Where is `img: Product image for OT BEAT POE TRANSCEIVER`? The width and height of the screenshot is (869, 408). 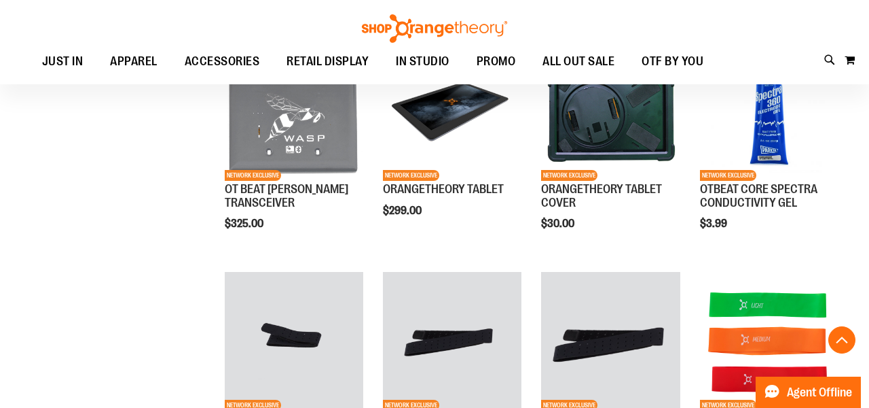
img: Product image for OT BEAT POE TRANSCEIVER is located at coordinates (294, 111).